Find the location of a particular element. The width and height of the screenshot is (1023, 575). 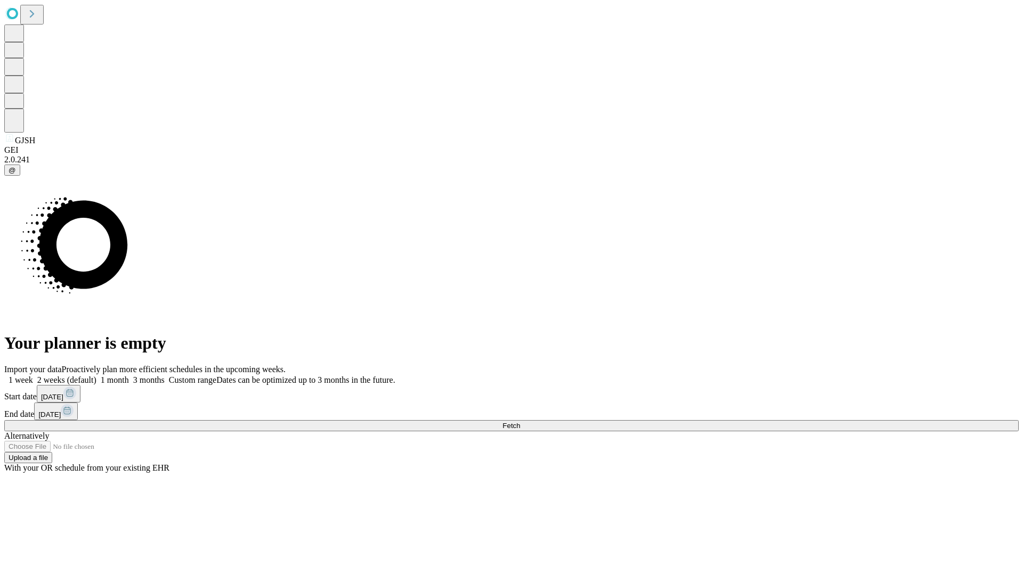

span: 1 week is located at coordinates (21, 380).